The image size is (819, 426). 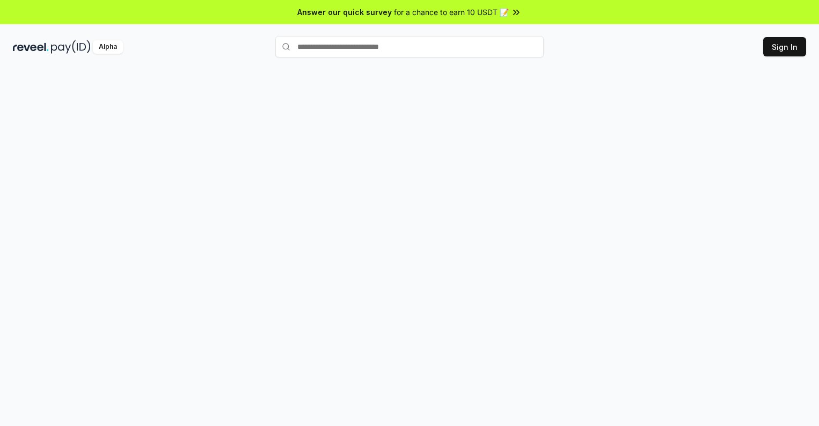 What do you see at coordinates (108, 47) in the screenshot?
I see `div: Alpha` at bounding box center [108, 47].